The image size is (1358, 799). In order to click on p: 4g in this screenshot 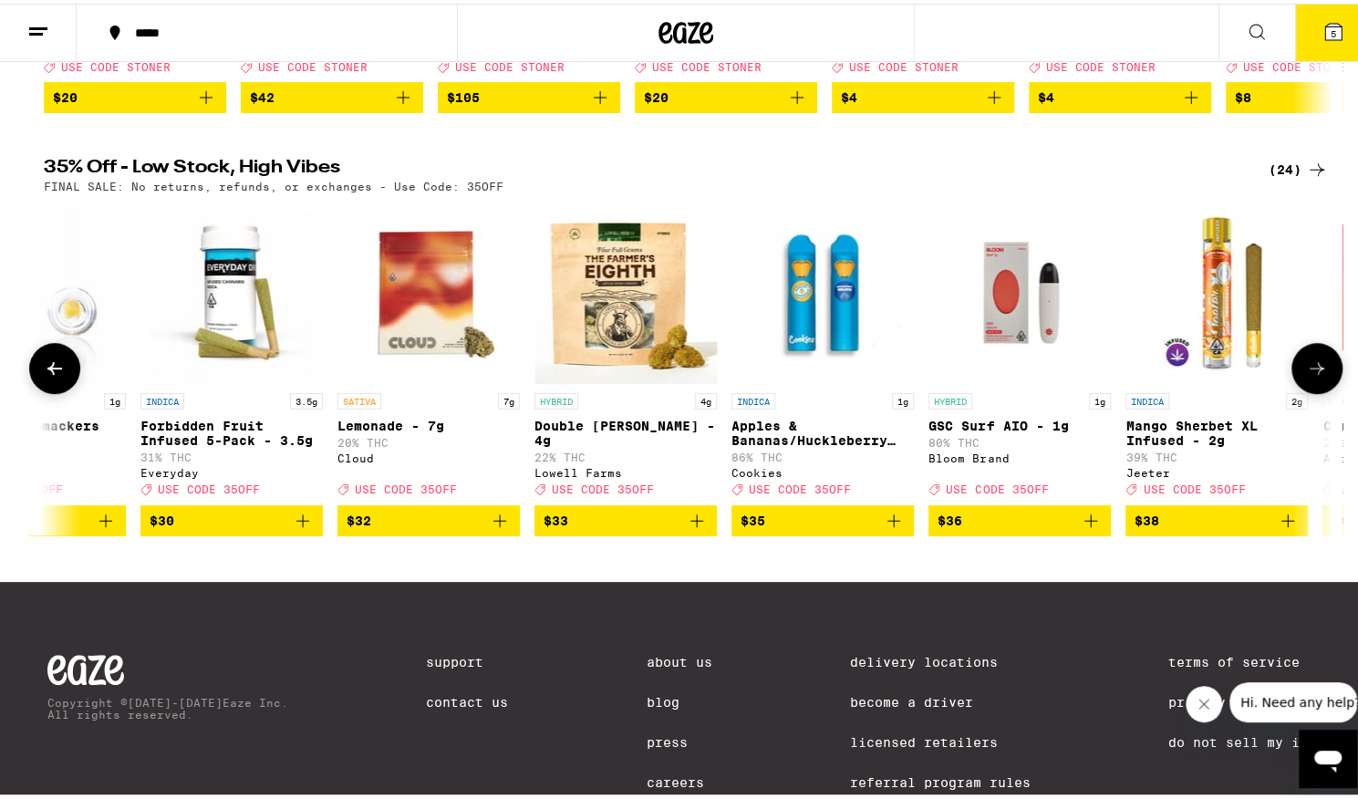, I will do `click(706, 398)`.